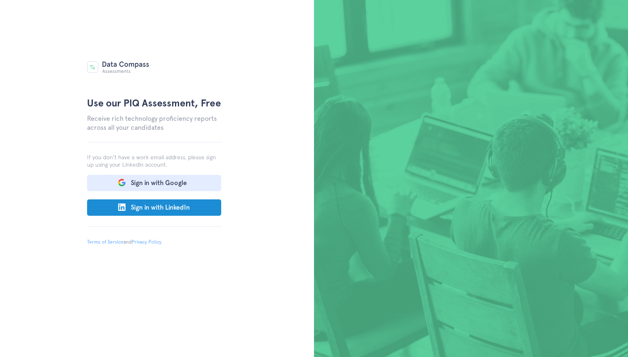 The width and height of the screenshot is (628, 357). What do you see at coordinates (105, 242) in the screenshot?
I see `a: Terms of Service` at bounding box center [105, 242].